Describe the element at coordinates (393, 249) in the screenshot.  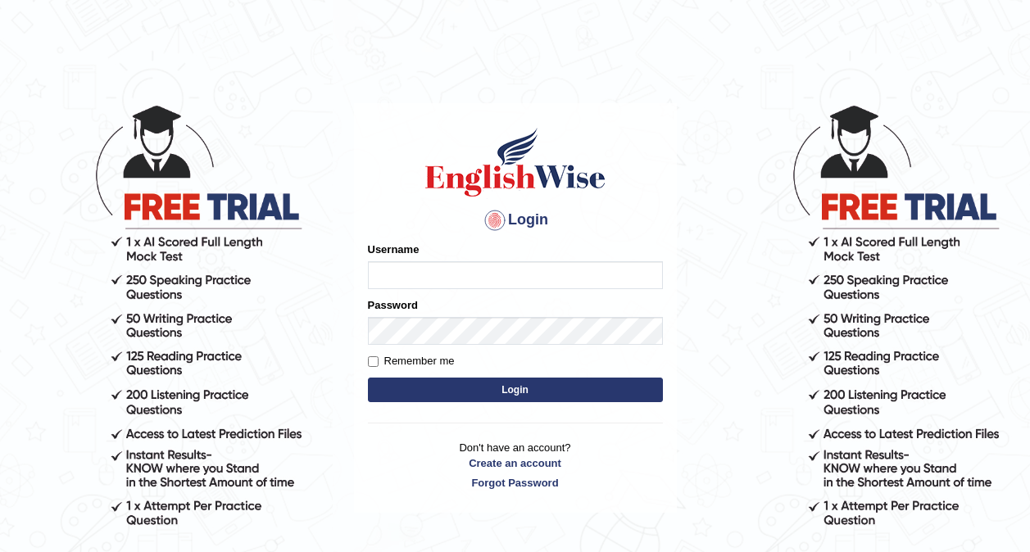
I see `label: Username` at that location.